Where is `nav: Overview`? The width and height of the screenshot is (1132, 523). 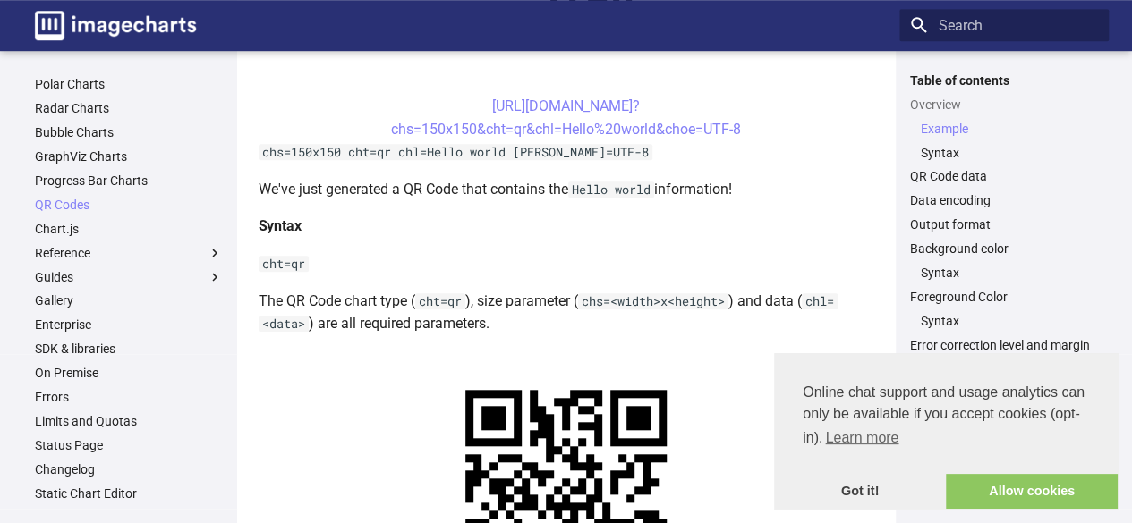 nav: Overview is located at coordinates (1004, 140).